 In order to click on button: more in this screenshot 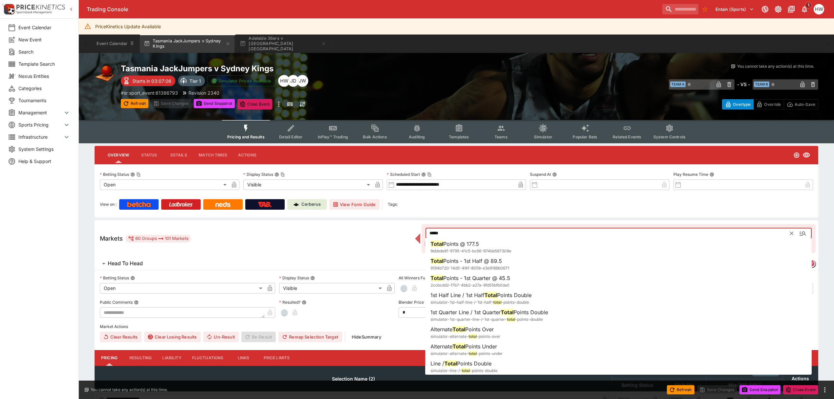, I will do `click(279, 104)`.